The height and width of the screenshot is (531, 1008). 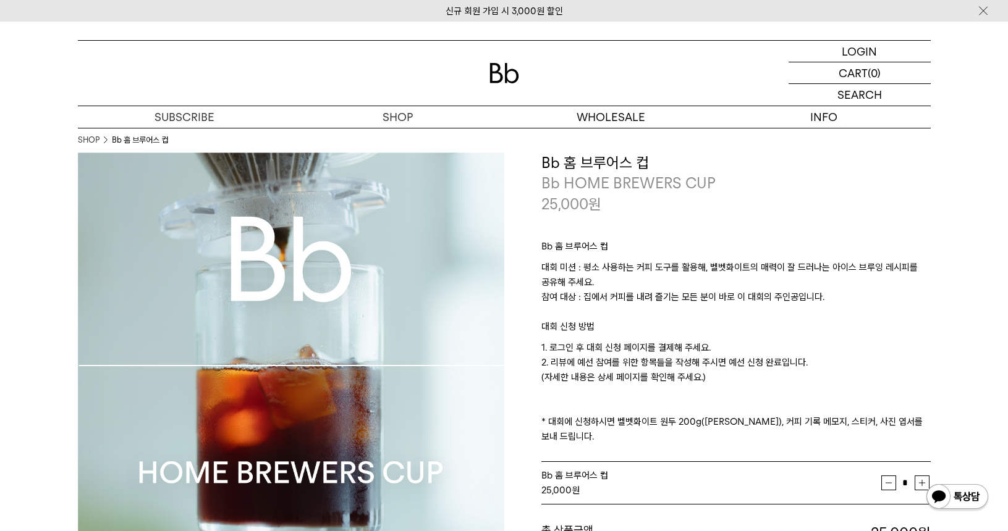 What do you see at coordinates (859, 95) in the screenshot?
I see `p: SEARCH` at bounding box center [859, 95].